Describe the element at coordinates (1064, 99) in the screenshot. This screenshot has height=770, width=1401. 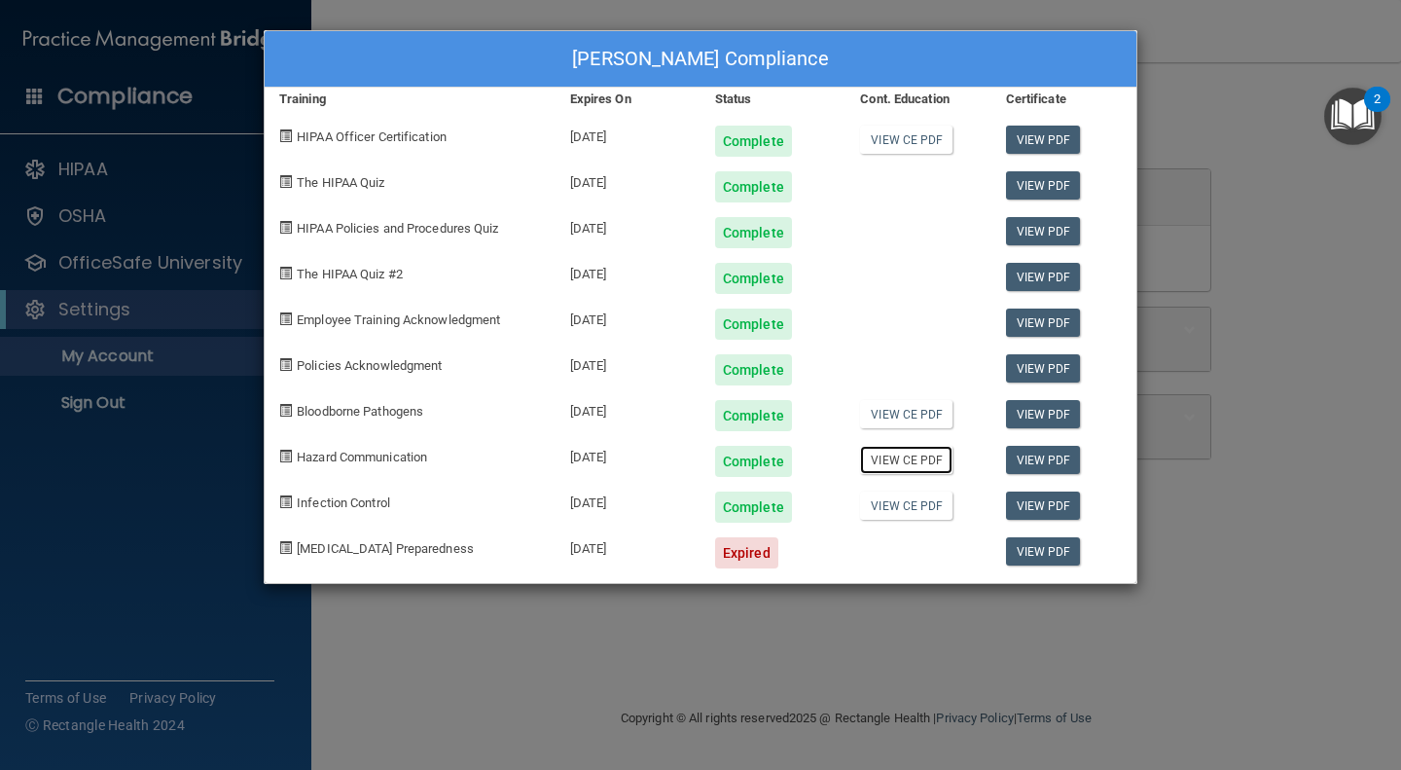
I see `div: Certificate` at that location.